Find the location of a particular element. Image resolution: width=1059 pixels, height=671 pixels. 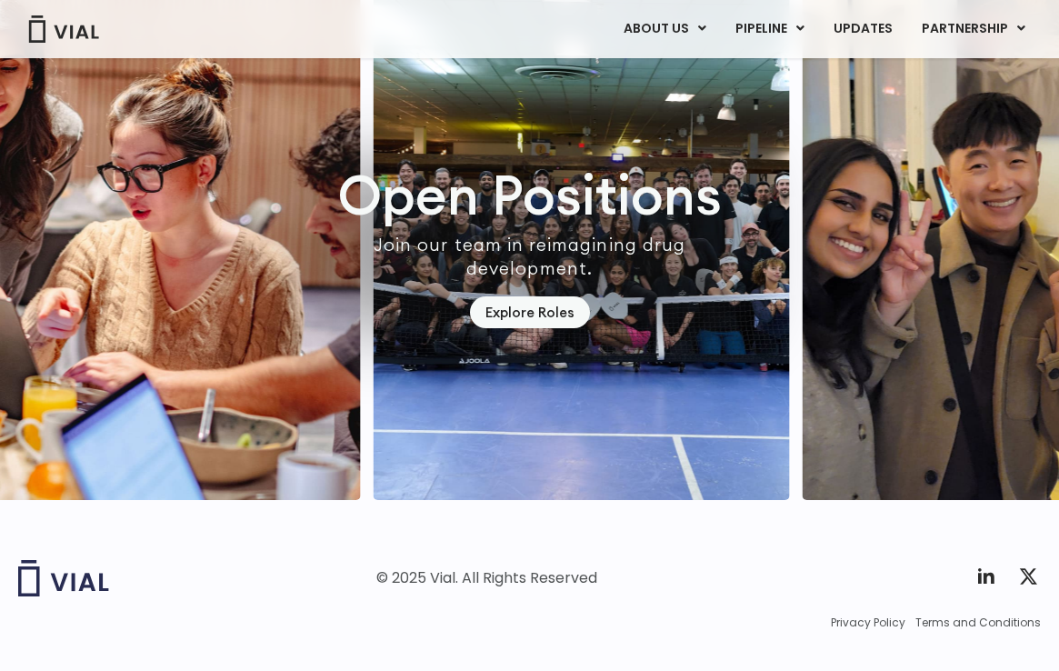

span: Privacy Policy is located at coordinates (868, 623).